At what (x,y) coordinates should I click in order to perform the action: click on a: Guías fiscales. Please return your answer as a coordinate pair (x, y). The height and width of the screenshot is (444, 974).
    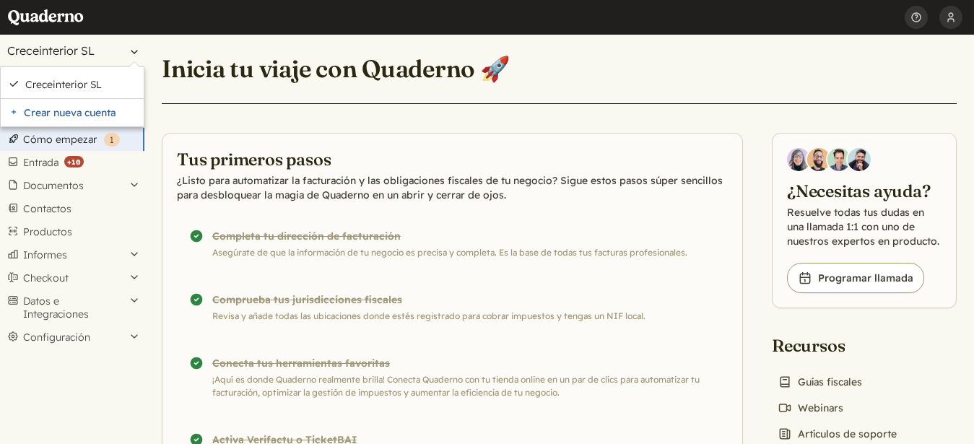
    Looking at the image, I should click on (819, 382).